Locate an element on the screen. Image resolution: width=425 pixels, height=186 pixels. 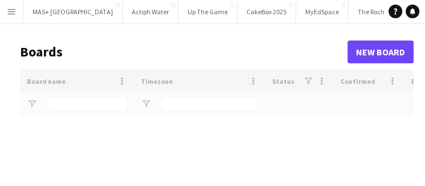
button: CakeBox 2025 is located at coordinates (266, 11).